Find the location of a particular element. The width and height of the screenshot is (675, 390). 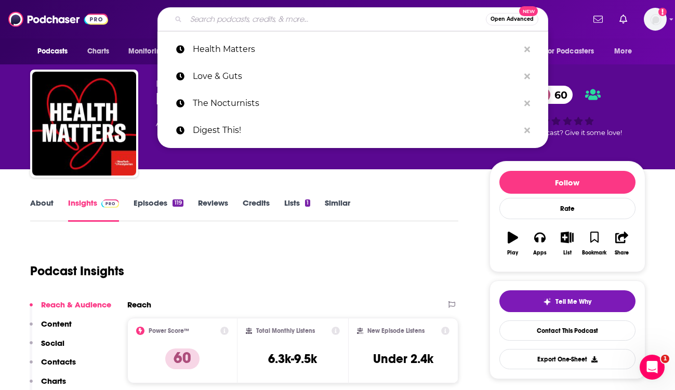

img: tell me why sparkle is located at coordinates (547, 302).